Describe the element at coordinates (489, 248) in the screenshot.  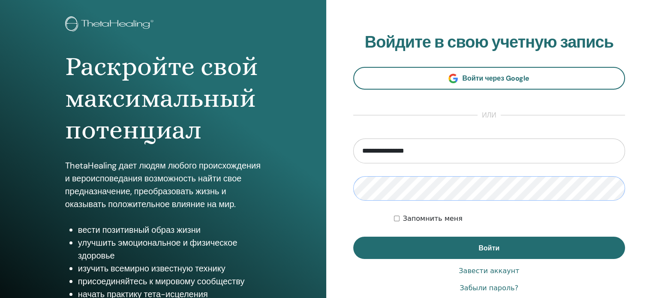
I see `button: Войти` at that location.